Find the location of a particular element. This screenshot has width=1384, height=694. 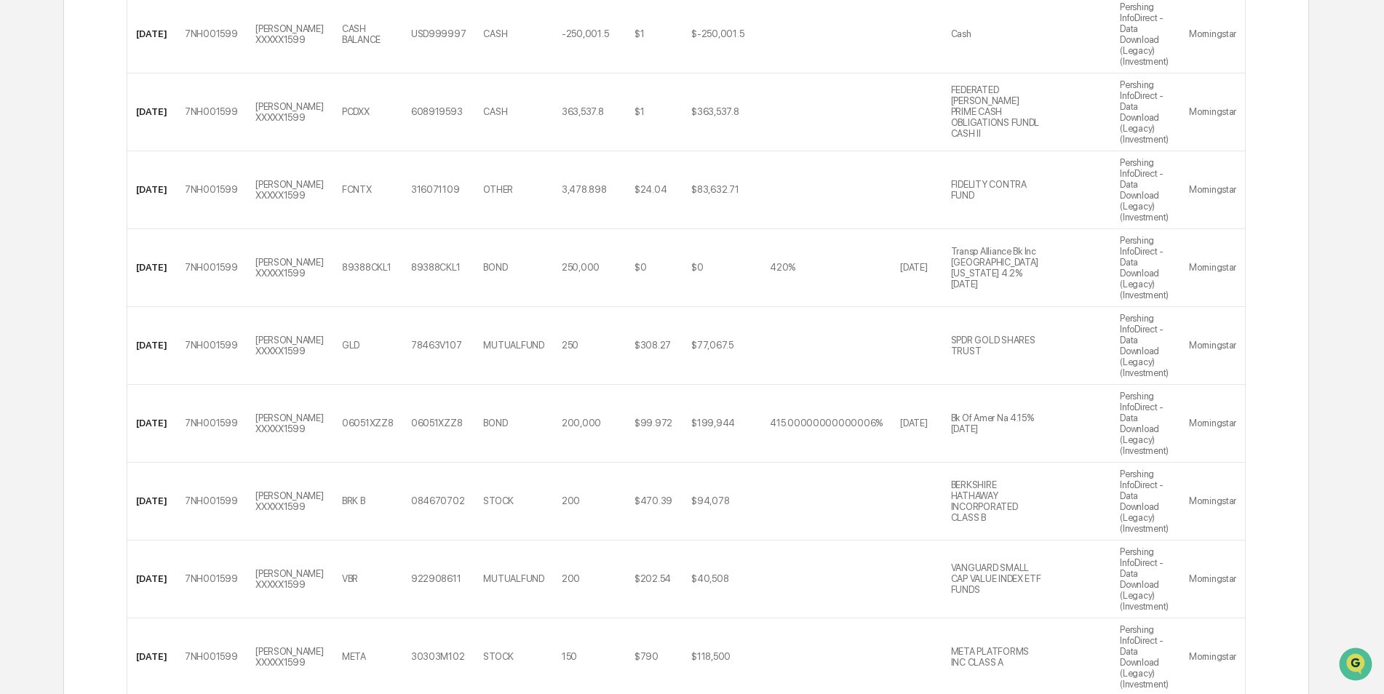

a: 🔎Data Lookup is located at coordinates (53, 218).